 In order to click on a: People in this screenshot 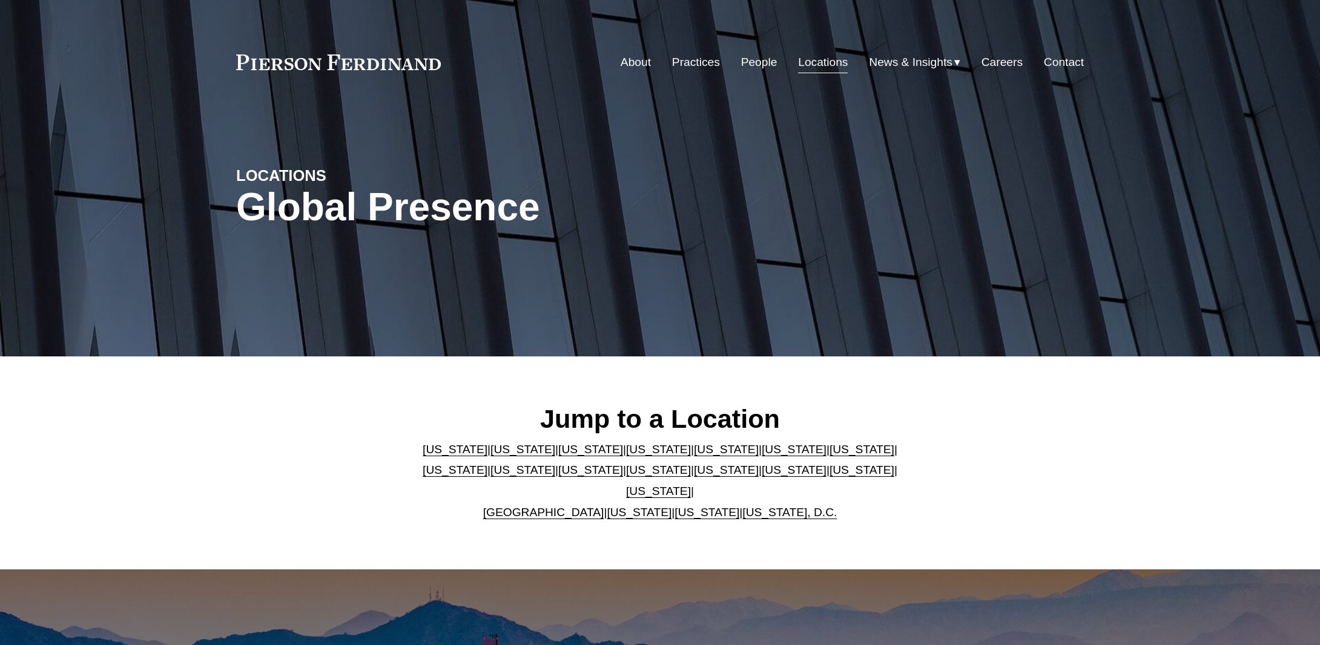, I will do `click(759, 62)`.